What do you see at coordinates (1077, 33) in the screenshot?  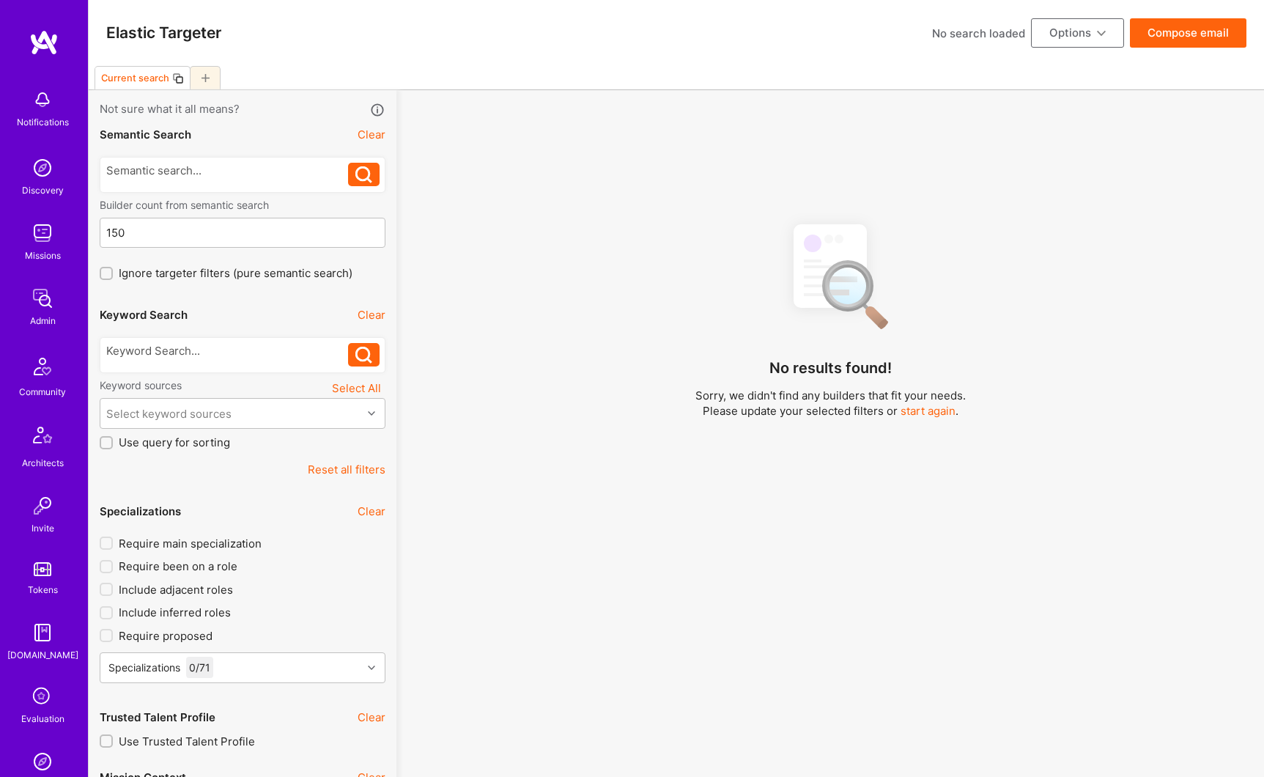 I see `button: Options` at bounding box center [1077, 33].